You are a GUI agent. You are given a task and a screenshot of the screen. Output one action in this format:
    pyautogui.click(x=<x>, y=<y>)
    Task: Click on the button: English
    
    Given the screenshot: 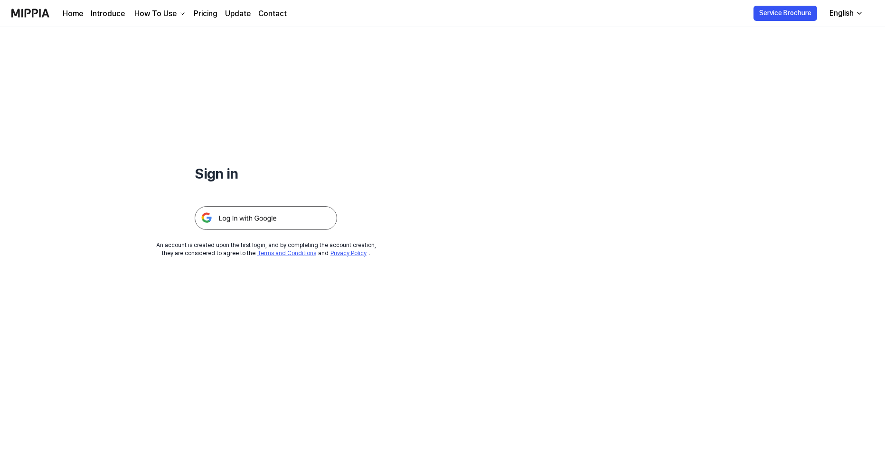 What is the action you would take?
    pyautogui.click(x=845, y=13)
    